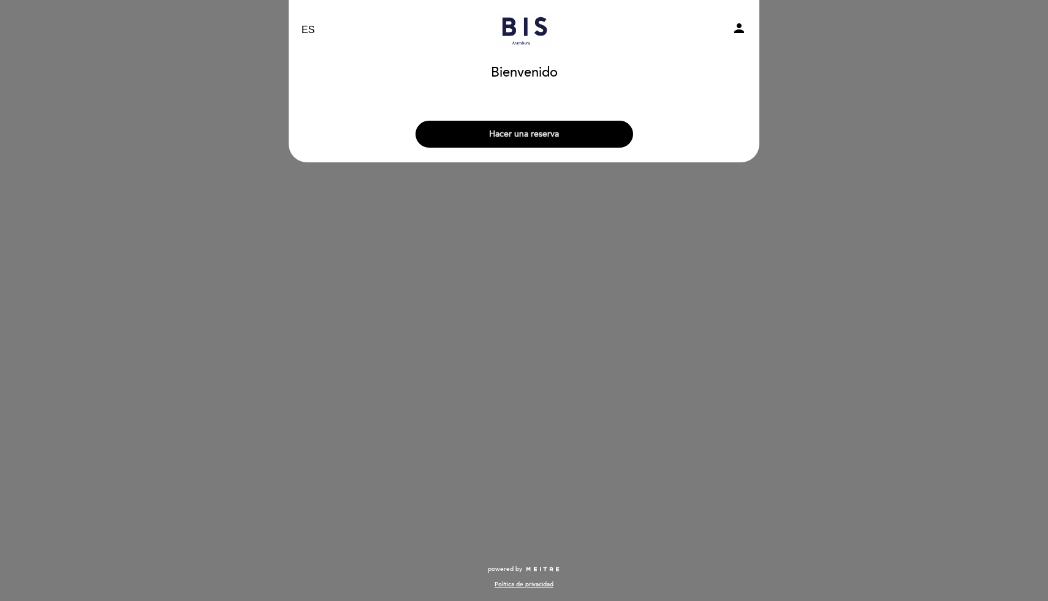 This screenshot has width=1048, height=601. What do you see at coordinates (505, 569) in the screenshot?
I see `span: powered by` at bounding box center [505, 569].